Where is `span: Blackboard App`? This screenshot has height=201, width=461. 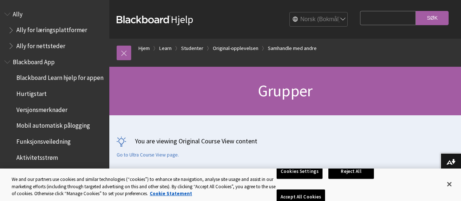
span: Blackboard App is located at coordinates (34, 61).